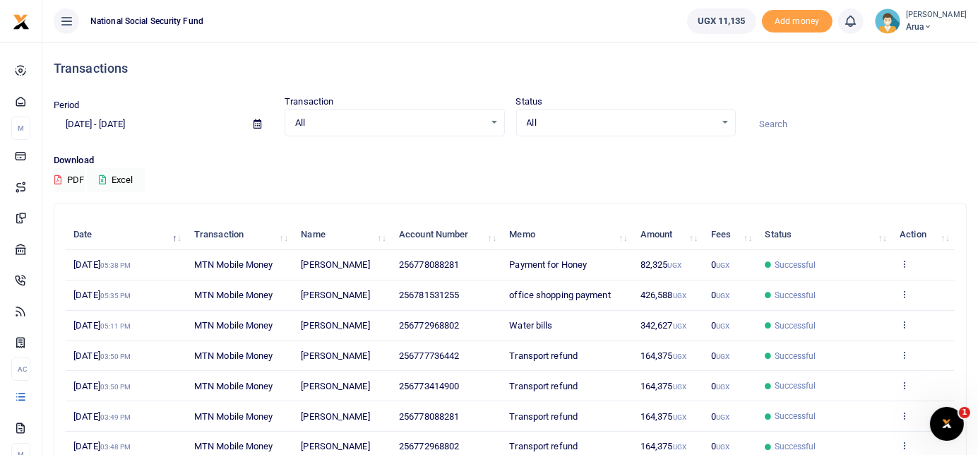  What do you see at coordinates (20, 369) in the screenshot?
I see `li: Ac` at bounding box center [20, 369].